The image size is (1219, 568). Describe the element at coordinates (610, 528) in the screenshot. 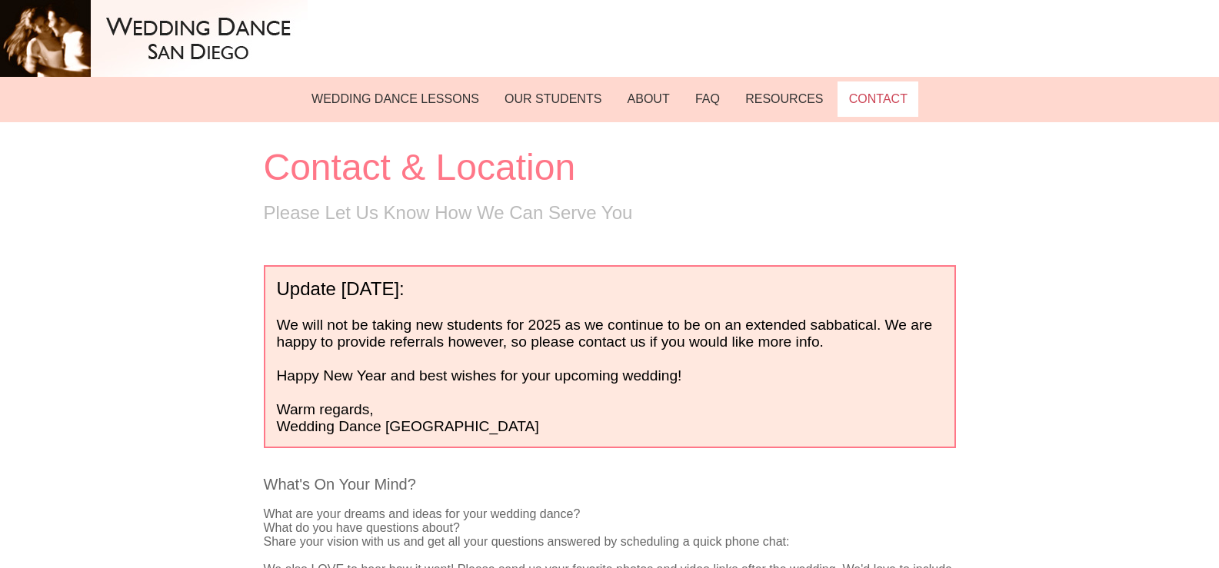

I see `p: What are your dreams and ideas for your wedding dance? What do you have questions about? Share yo...` at that location.